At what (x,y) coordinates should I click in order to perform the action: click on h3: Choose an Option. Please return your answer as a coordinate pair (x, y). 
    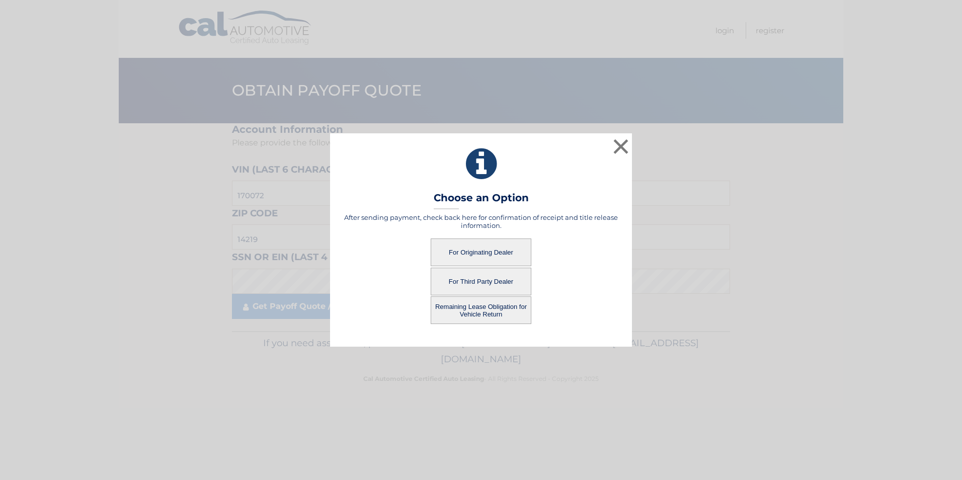
    Looking at the image, I should click on (481, 200).